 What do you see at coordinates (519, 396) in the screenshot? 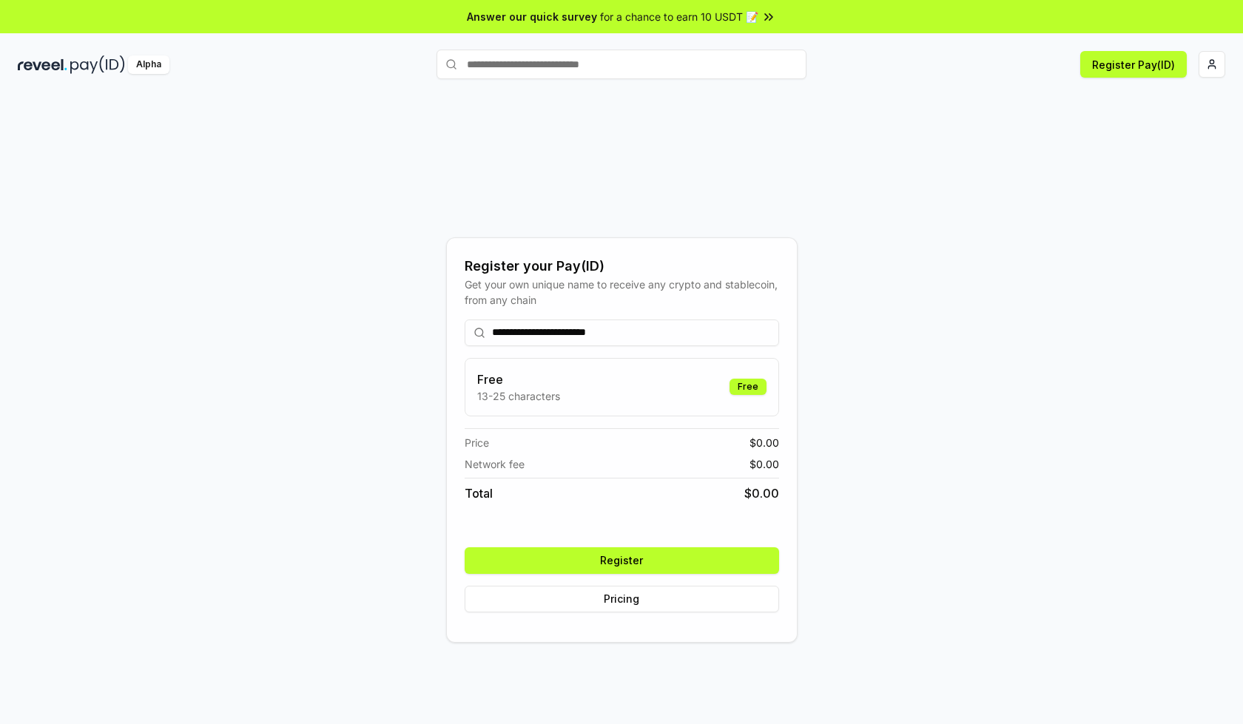
I see `p: 13-25 characters` at bounding box center [519, 396].